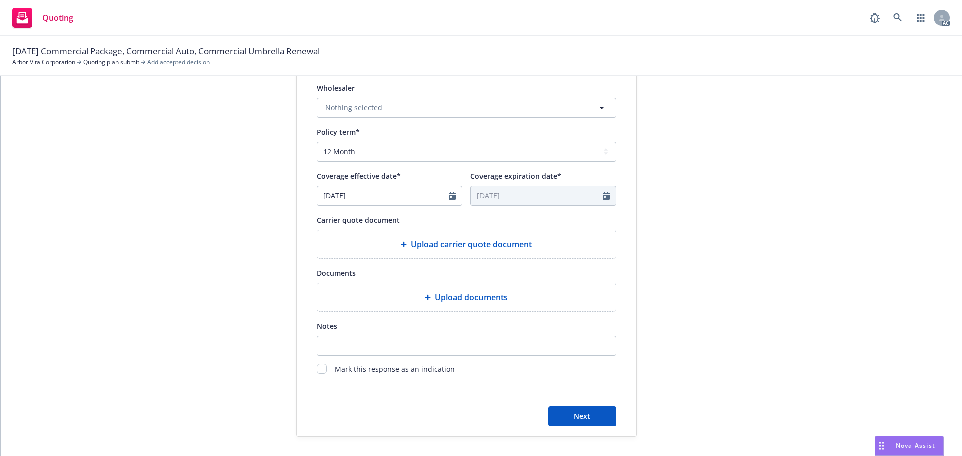 Image resolution: width=962 pixels, height=456 pixels. I want to click on button: Nothing selected, so click(466, 108).